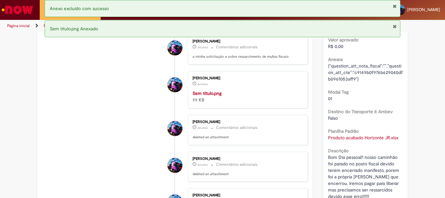 The image size is (445, 198). What do you see at coordinates (335, 59) in the screenshot?
I see `b: Anexos` at bounding box center [335, 59].